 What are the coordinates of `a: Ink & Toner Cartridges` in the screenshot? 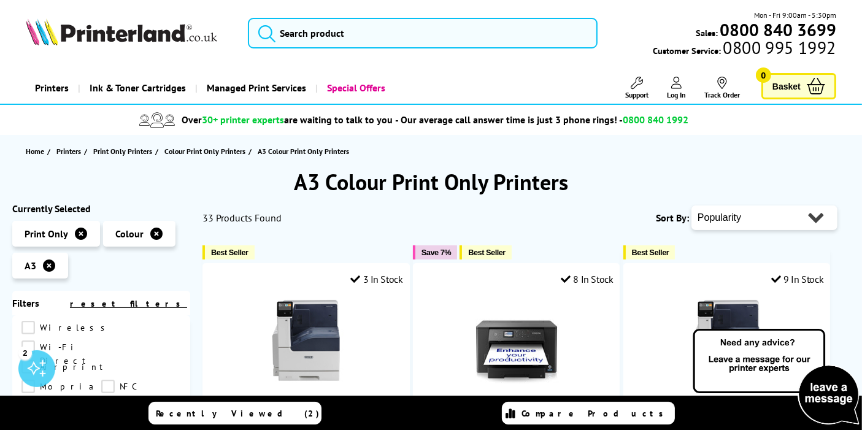 It's located at (136, 88).